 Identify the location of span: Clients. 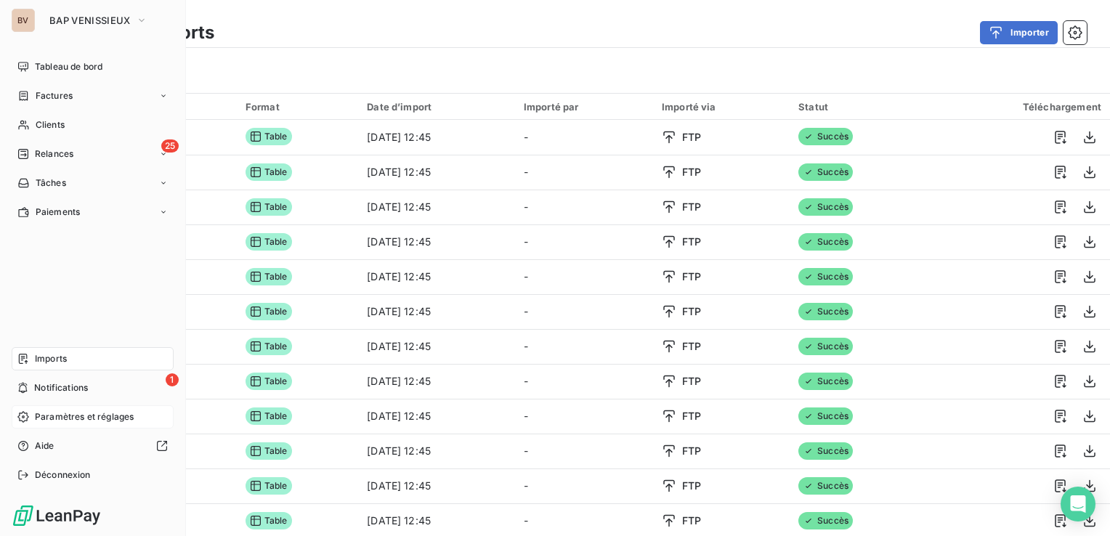
(50, 125).